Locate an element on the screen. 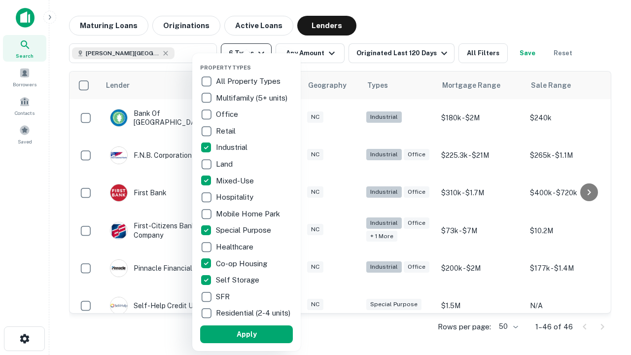  p: Multifamily (5+ units) is located at coordinates (252, 98).